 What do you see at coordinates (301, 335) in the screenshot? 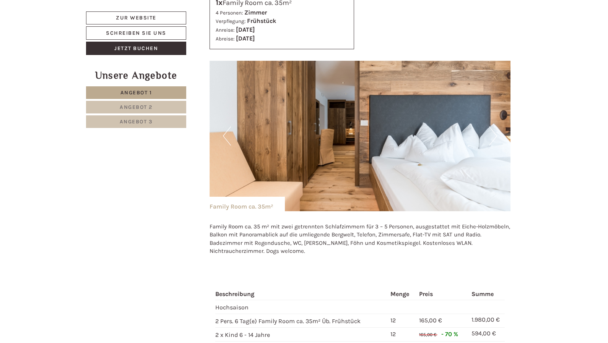
I see `td: 2 x Kind 6 - 14 Jahre` at bounding box center [301, 335].